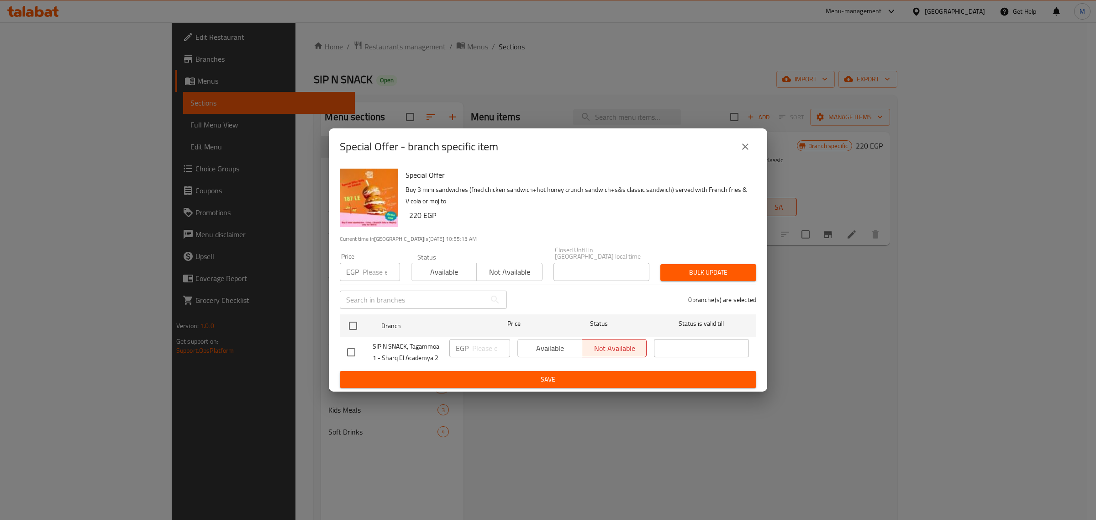 The height and width of the screenshot is (520, 1096). What do you see at coordinates (407, 352) in the screenshot?
I see `span: SIP N SNACK, Tagammoa 1 - Sharq El Academya 2` at bounding box center [407, 352].